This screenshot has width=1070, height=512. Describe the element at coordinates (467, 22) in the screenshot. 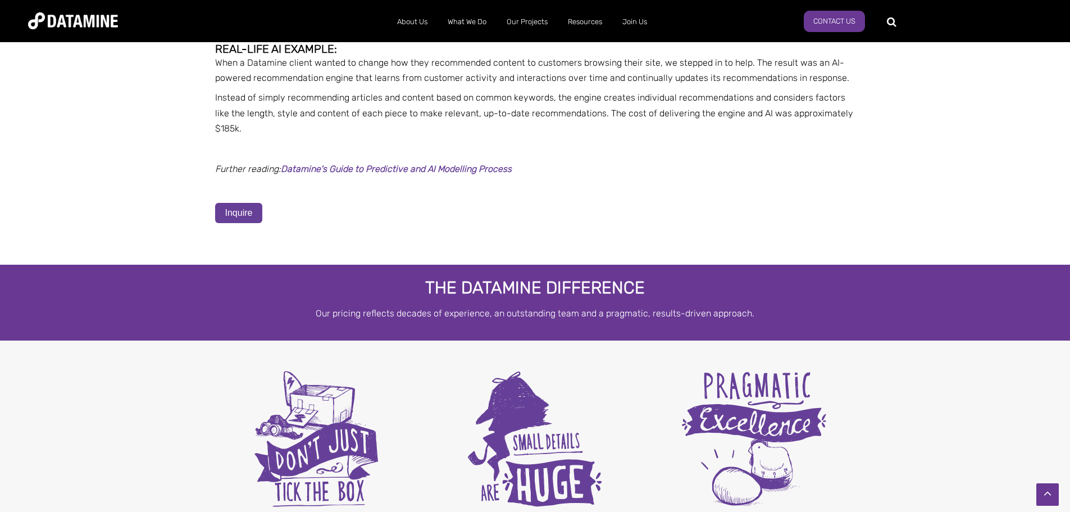

I see `a: What We Do` at that location.